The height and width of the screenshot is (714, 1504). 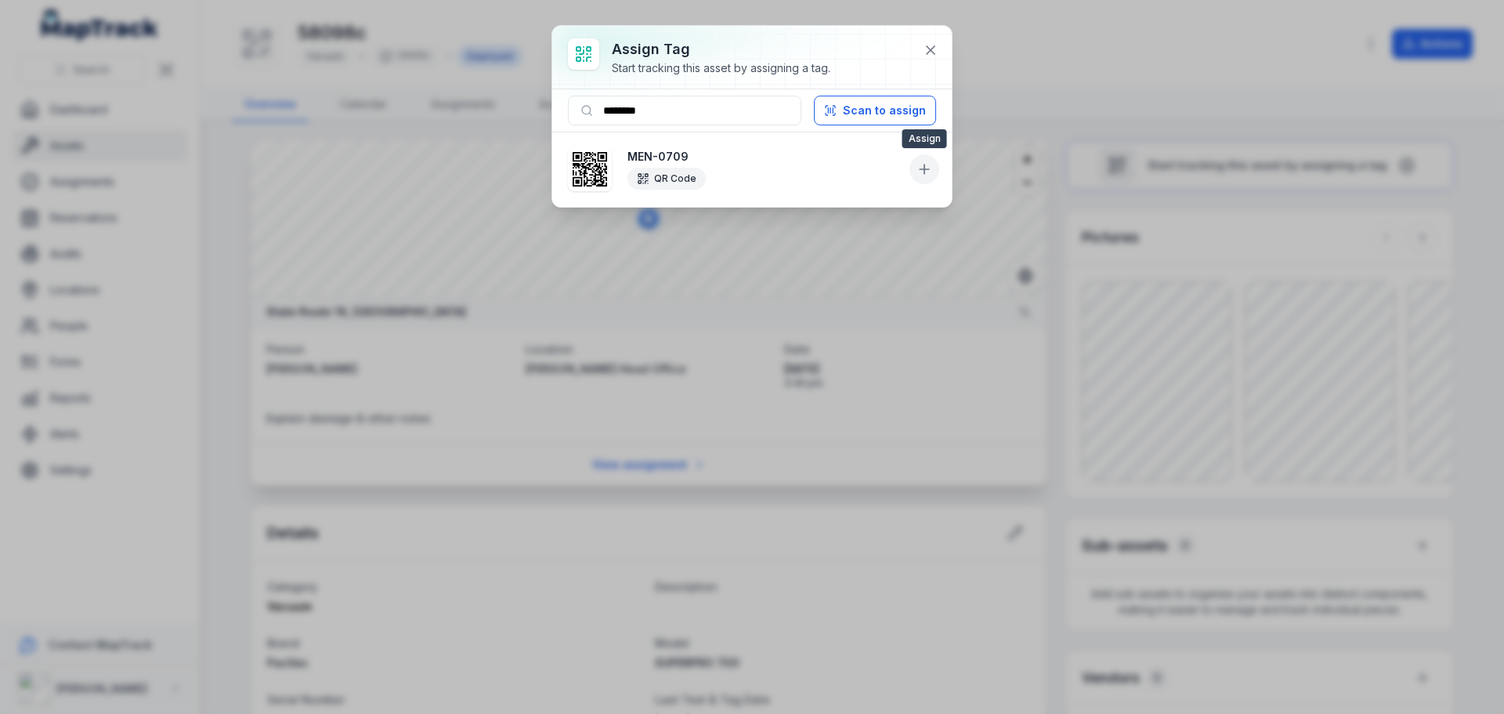 I want to click on div: QR Code, so click(x=667, y=179).